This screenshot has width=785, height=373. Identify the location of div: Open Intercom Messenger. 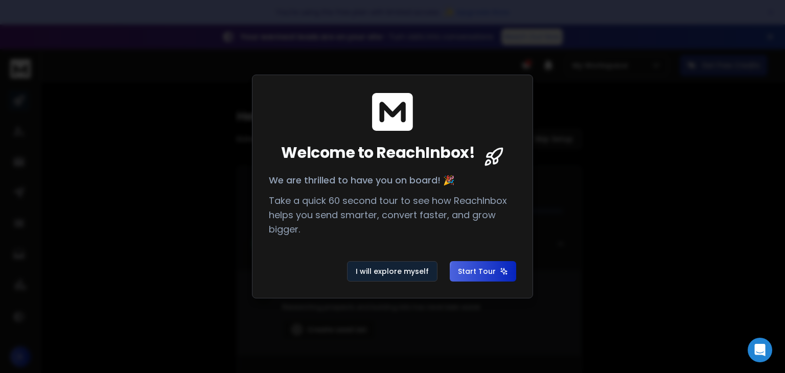
(760, 350).